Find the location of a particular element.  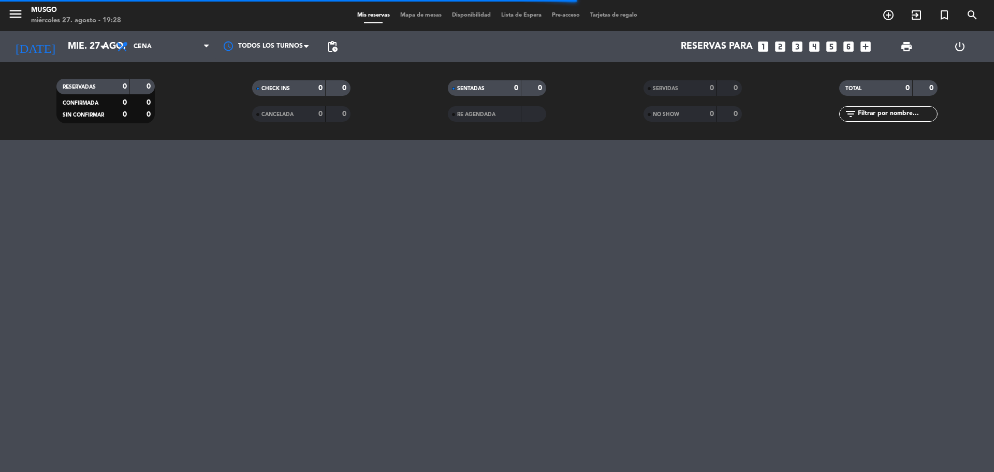

span: SIN CONFIRMAR is located at coordinates (83, 115).